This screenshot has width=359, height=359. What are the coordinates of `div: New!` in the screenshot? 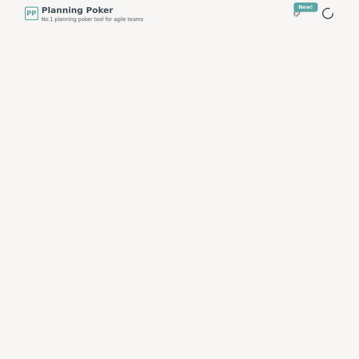 It's located at (305, 7).